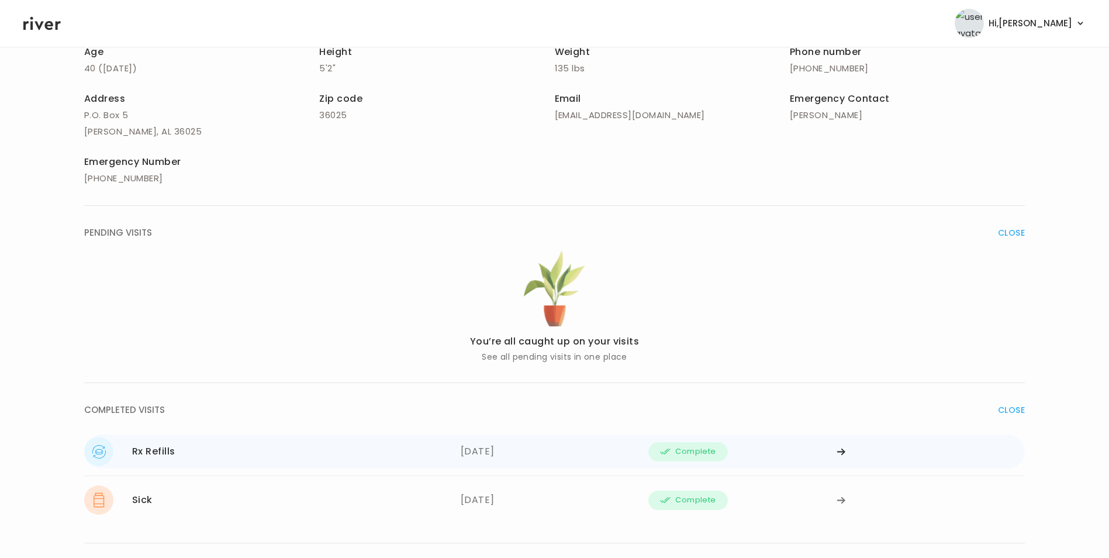  What do you see at coordinates (341, 98) in the screenshot?
I see `span: Zip code` at bounding box center [341, 98].